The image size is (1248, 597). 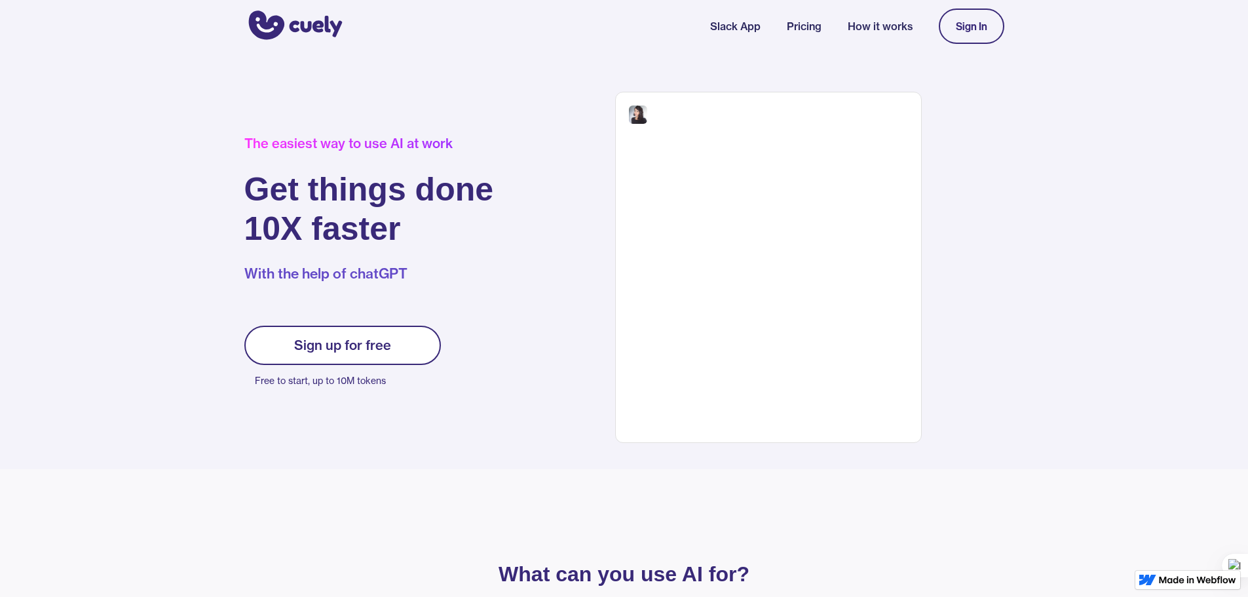 What do you see at coordinates (971, 26) in the screenshot?
I see `a: Sign In` at bounding box center [971, 26].